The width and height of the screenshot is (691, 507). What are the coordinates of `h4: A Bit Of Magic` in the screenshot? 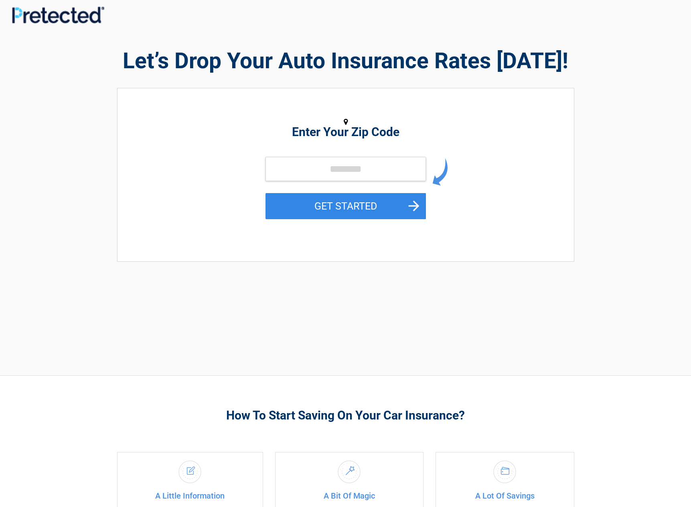 It's located at (350, 496).